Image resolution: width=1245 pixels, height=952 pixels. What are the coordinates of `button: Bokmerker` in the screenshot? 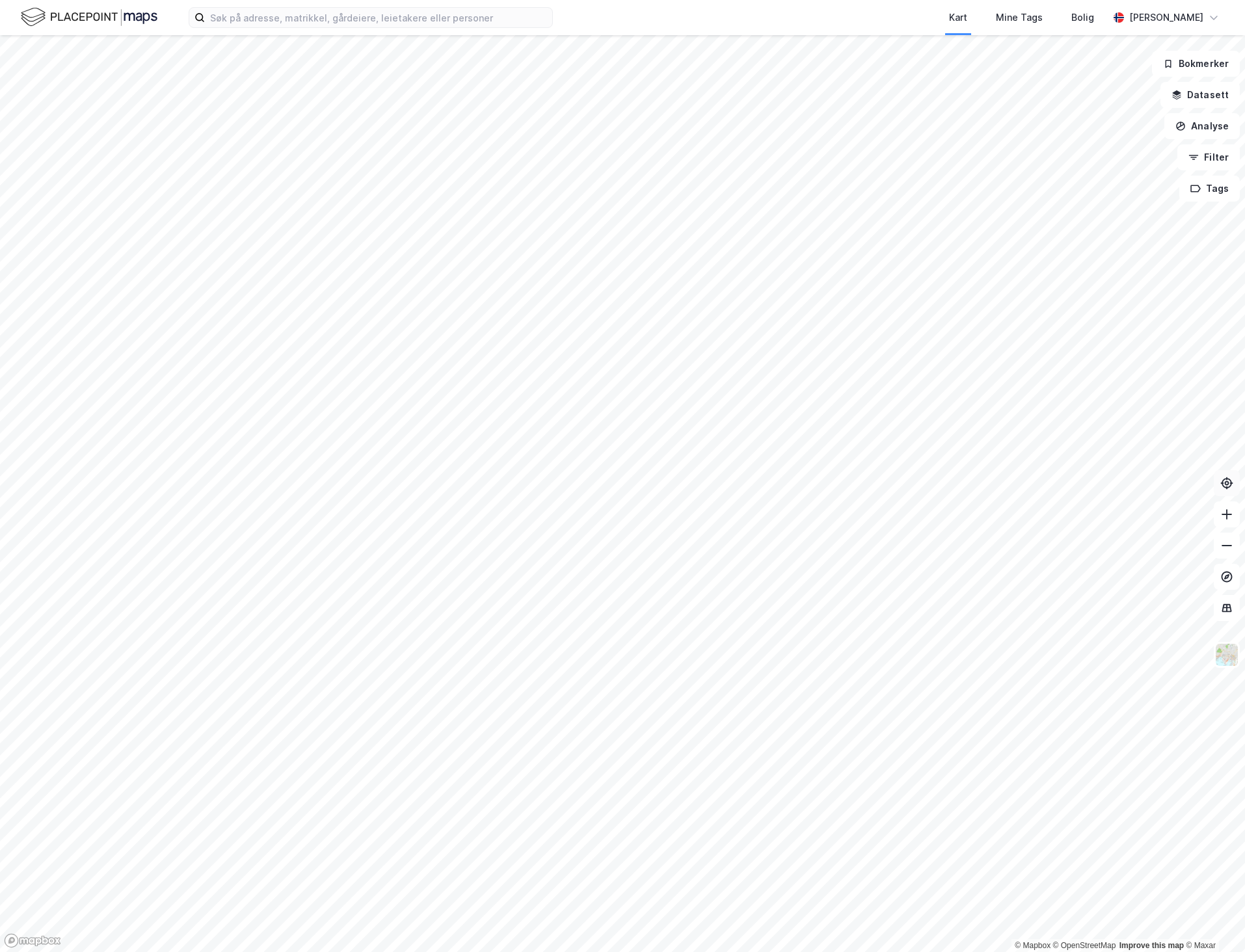 It's located at (1196, 64).